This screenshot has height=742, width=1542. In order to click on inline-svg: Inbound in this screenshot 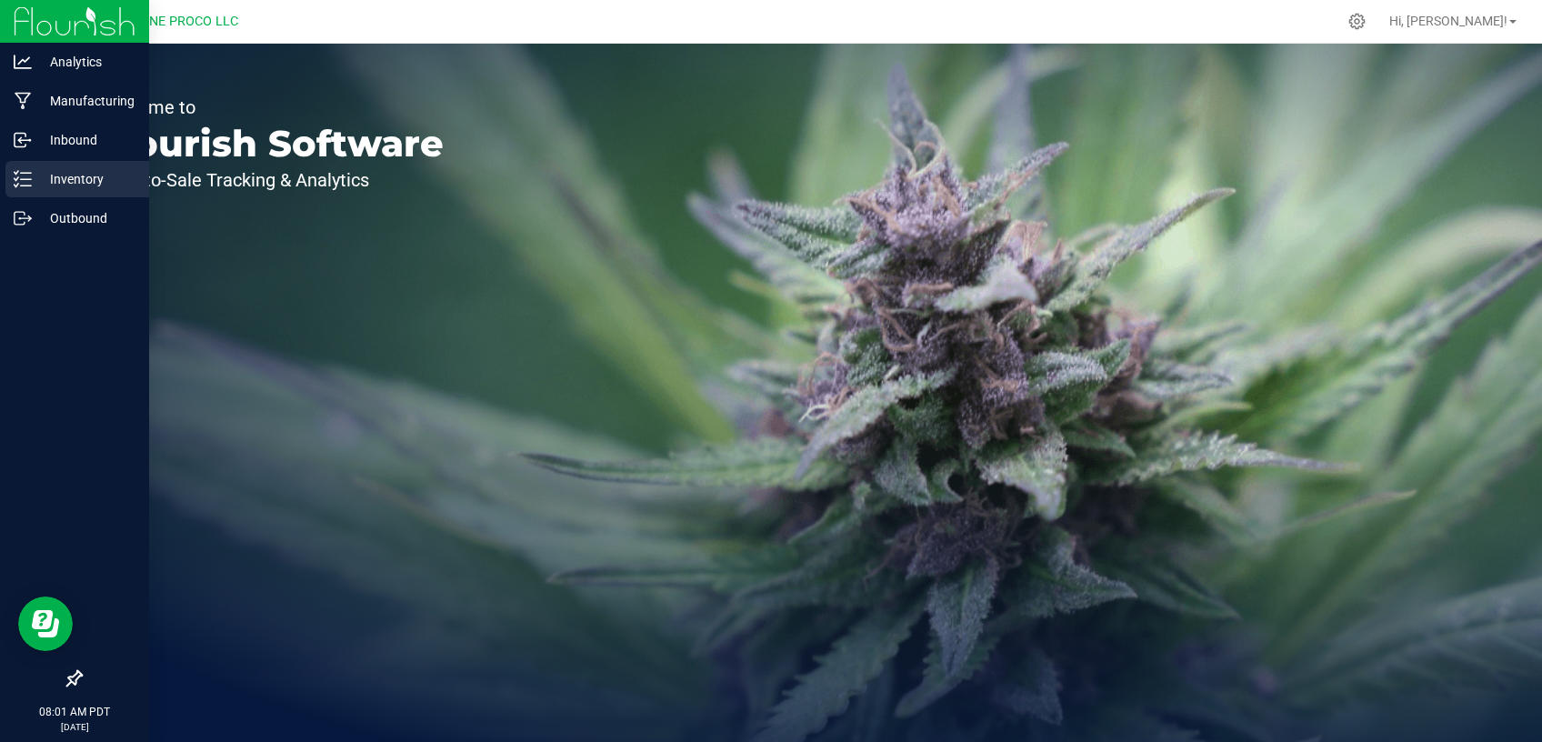, I will do `click(23, 140)`.